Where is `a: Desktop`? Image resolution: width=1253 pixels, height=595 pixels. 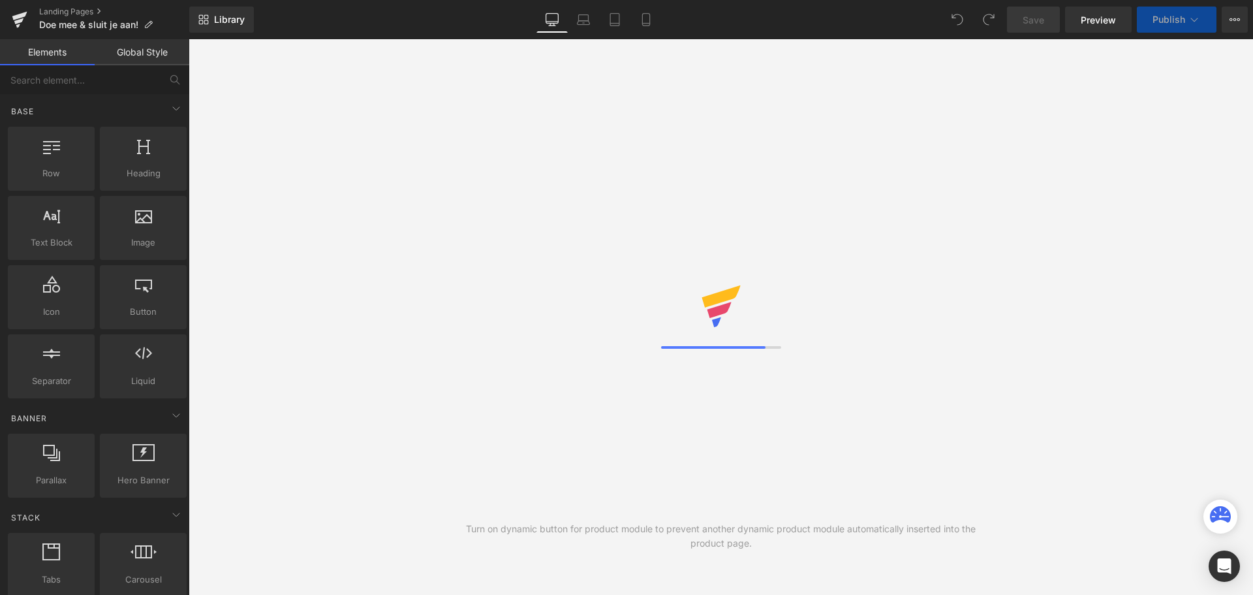 a: Desktop is located at coordinates (552, 20).